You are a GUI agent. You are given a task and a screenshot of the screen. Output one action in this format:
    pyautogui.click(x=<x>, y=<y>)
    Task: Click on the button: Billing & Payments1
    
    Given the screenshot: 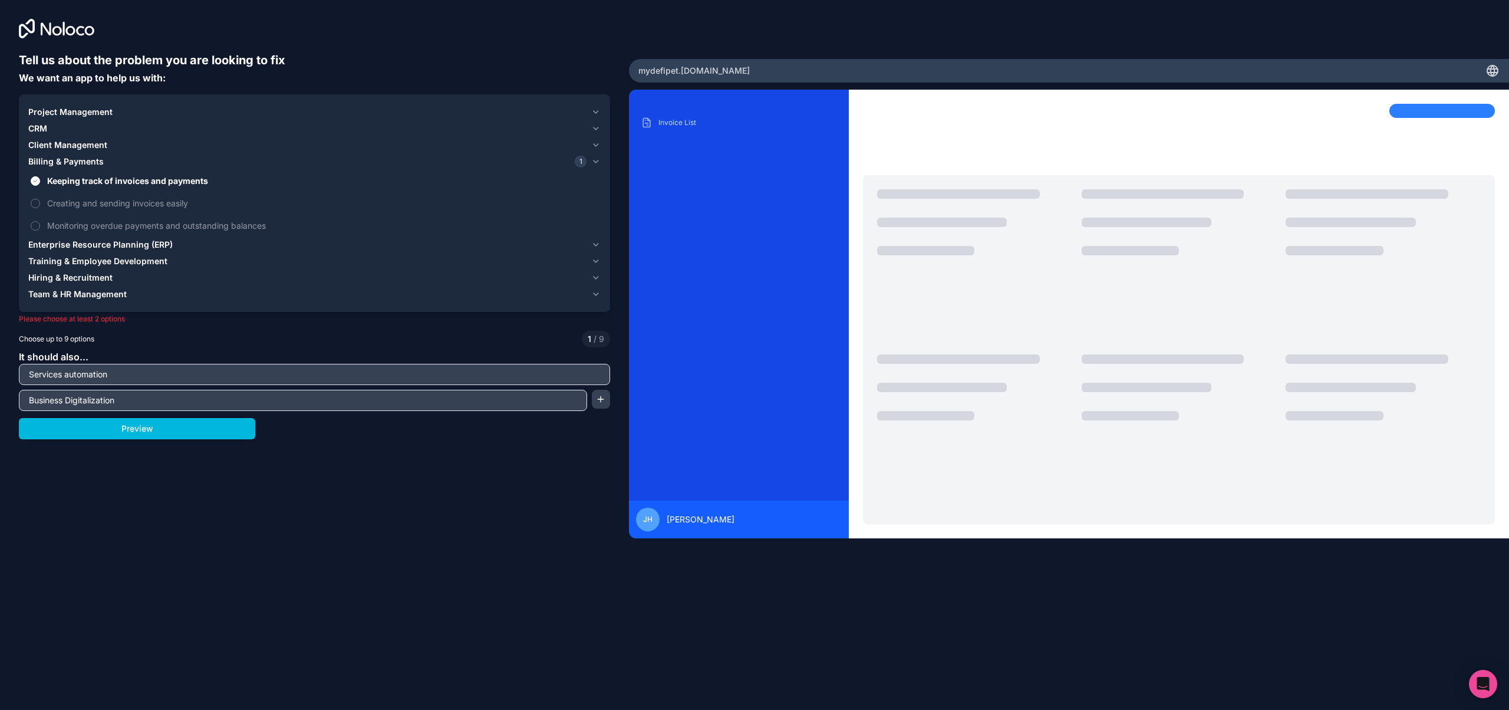 What is the action you would take?
    pyautogui.click(x=314, y=161)
    